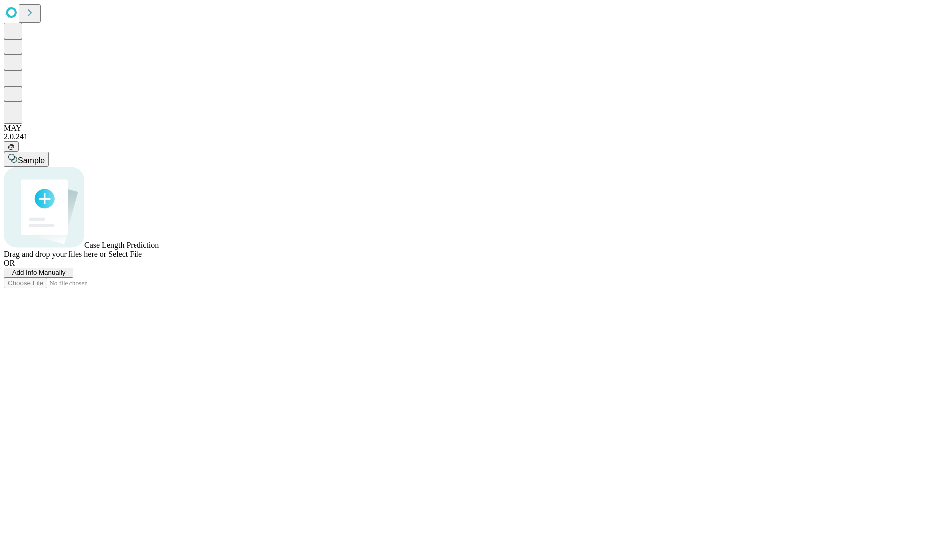  Describe the element at coordinates (31, 160) in the screenshot. I see `span: Sample` at that location.